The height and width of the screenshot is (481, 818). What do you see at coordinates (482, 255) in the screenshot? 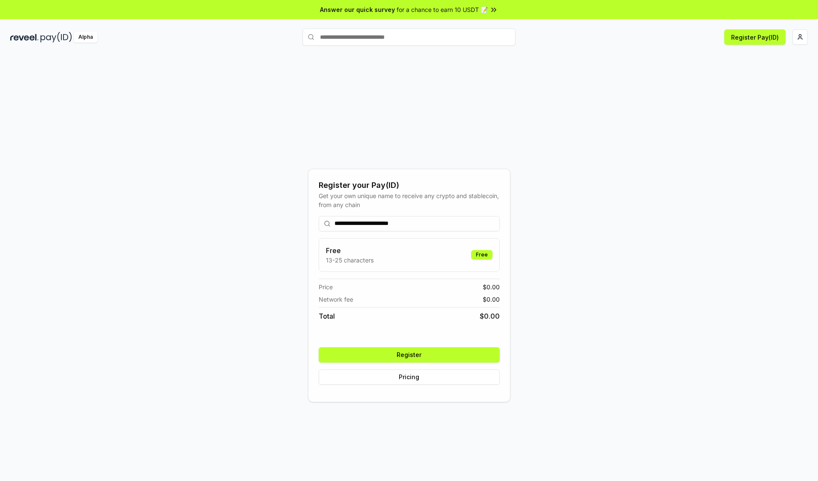
I see `div: Free` at bounding box center [482, 255].